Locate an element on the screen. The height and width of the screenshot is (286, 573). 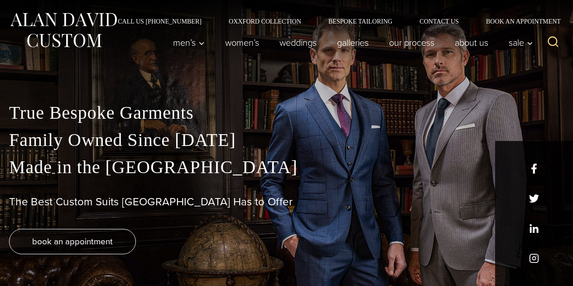
span: Sale is located at coordinates (521, 43).